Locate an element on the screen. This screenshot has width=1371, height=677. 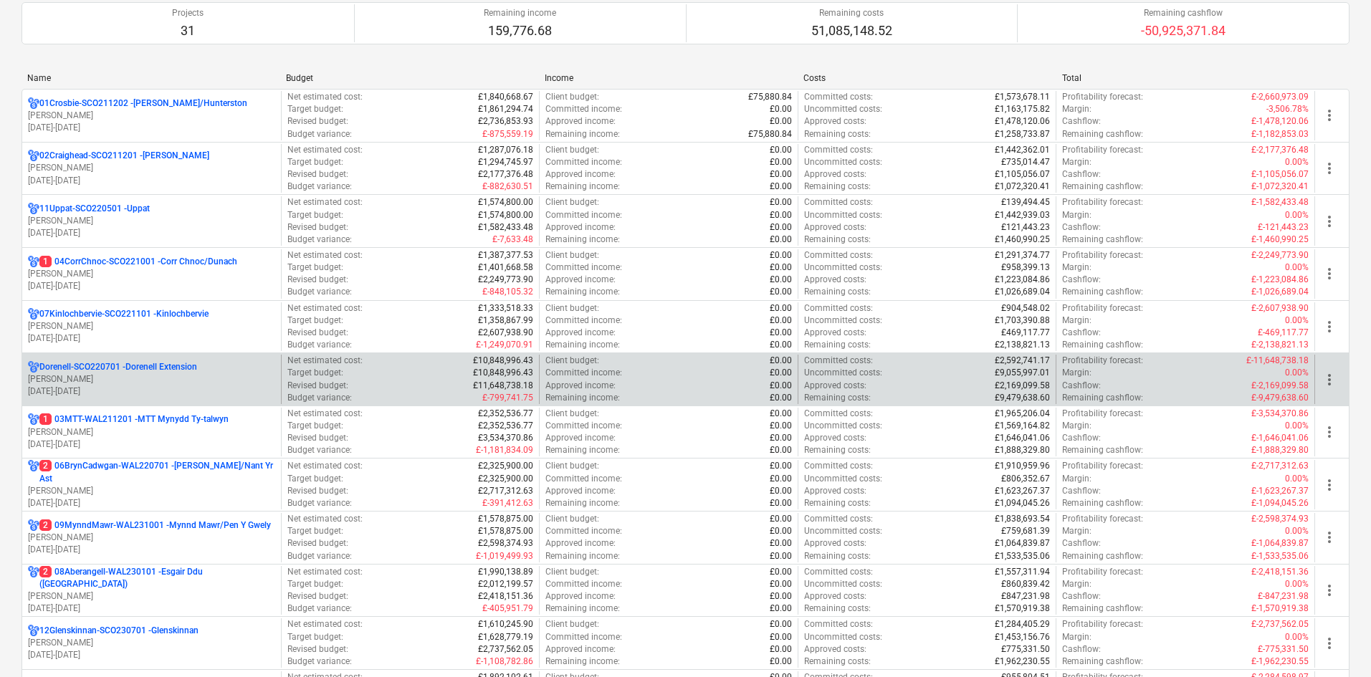
p: £-2,177,376.48 is located at coordinates (1280, 150).